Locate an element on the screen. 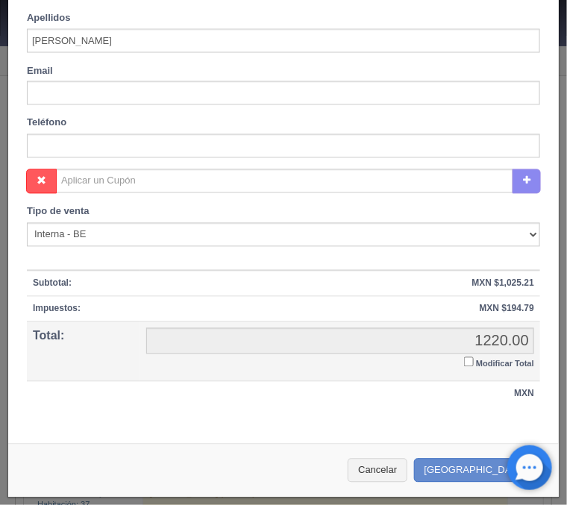  strong: MXN $1,025.21 is located at coordinates (503, 284).